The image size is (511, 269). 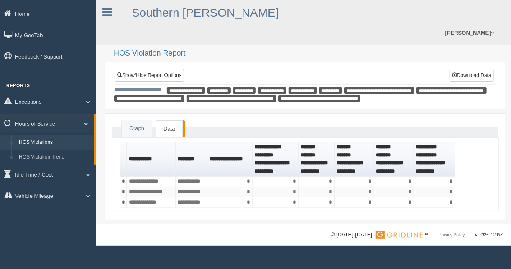 What do you see at coordinates (137, 128) in the screenshot?
I see `a: Graph` at bounding box center [137, 128].